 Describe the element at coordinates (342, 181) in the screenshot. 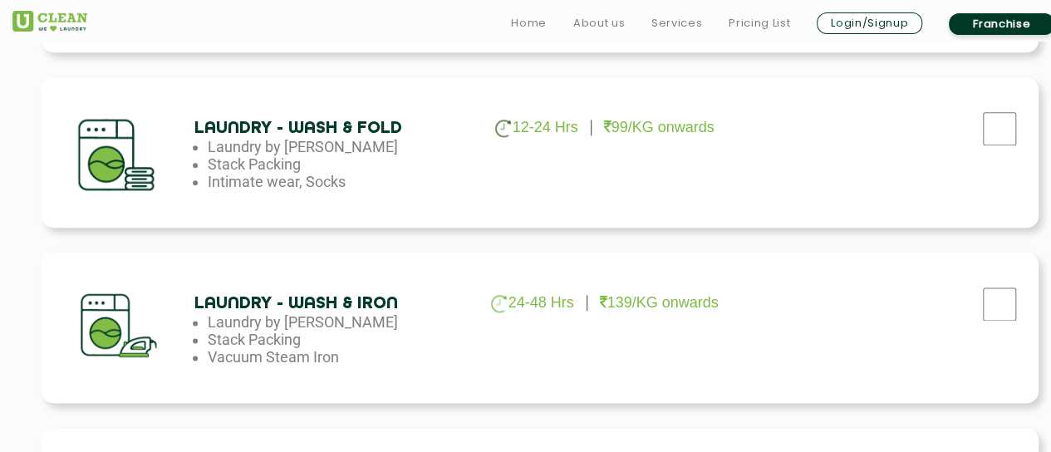

I see `li: Intimate wear, Socks` at that location.